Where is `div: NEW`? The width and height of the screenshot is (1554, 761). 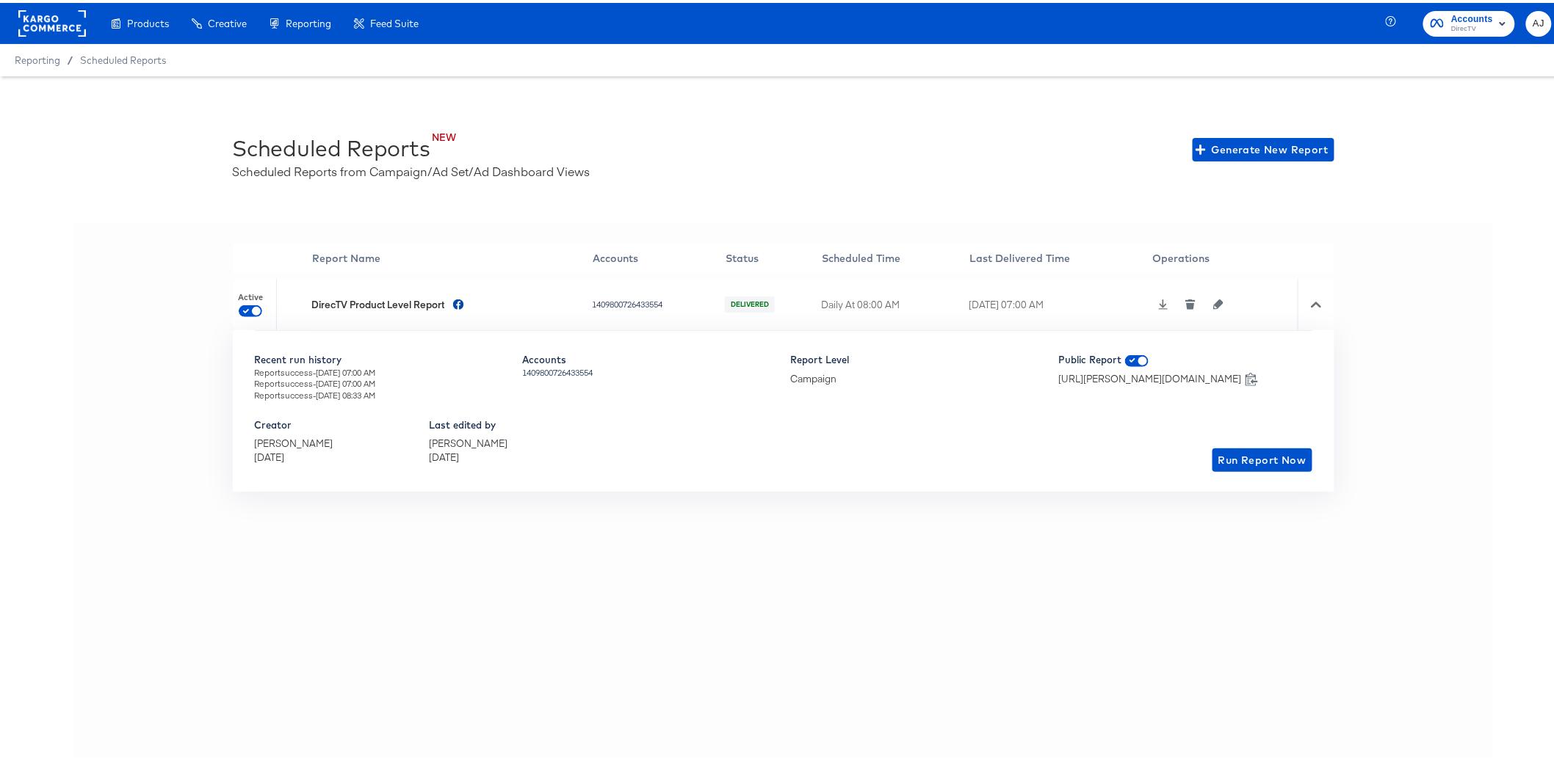 div: NEW is located at coordinates (358, 134).